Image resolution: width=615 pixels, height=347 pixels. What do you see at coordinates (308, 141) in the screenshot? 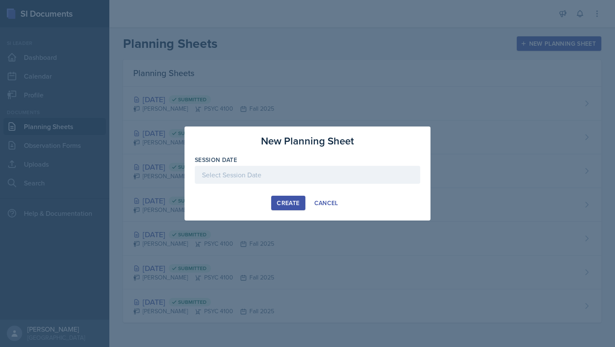
I see `h3: New Planning Sheet` at bounding box center [308, 141].